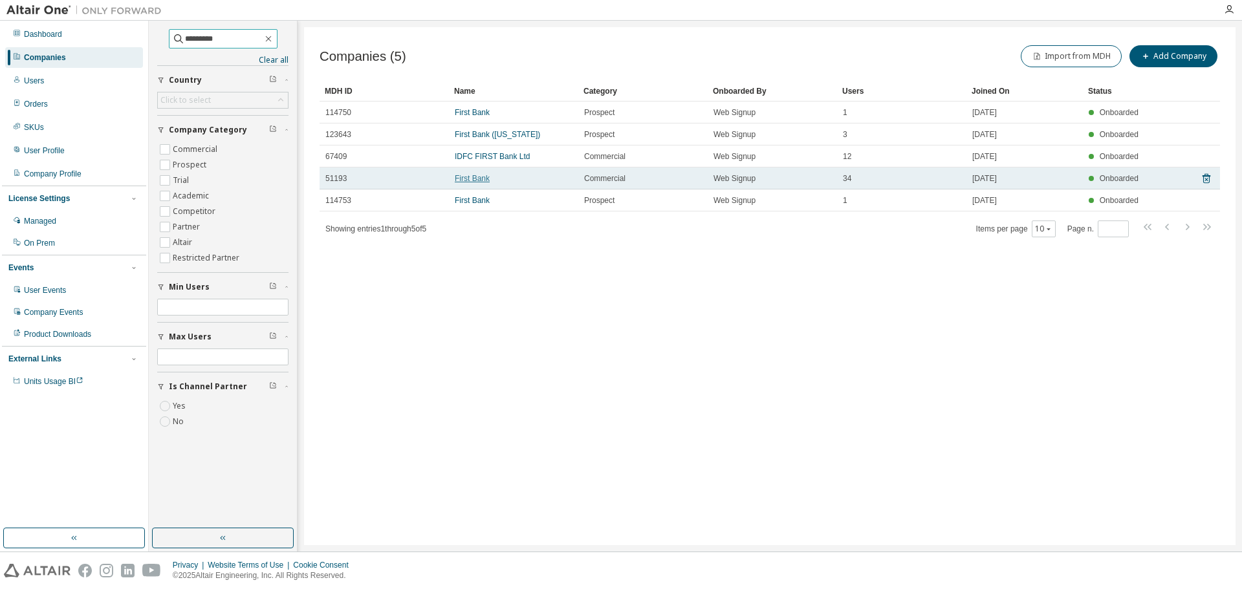 The width and height of the screenshot is (1242, 589). What do you see at coordinates (37, 571) in the screenshot?
I see `img: altair_logo.svg` at bounding box center [37, 571].